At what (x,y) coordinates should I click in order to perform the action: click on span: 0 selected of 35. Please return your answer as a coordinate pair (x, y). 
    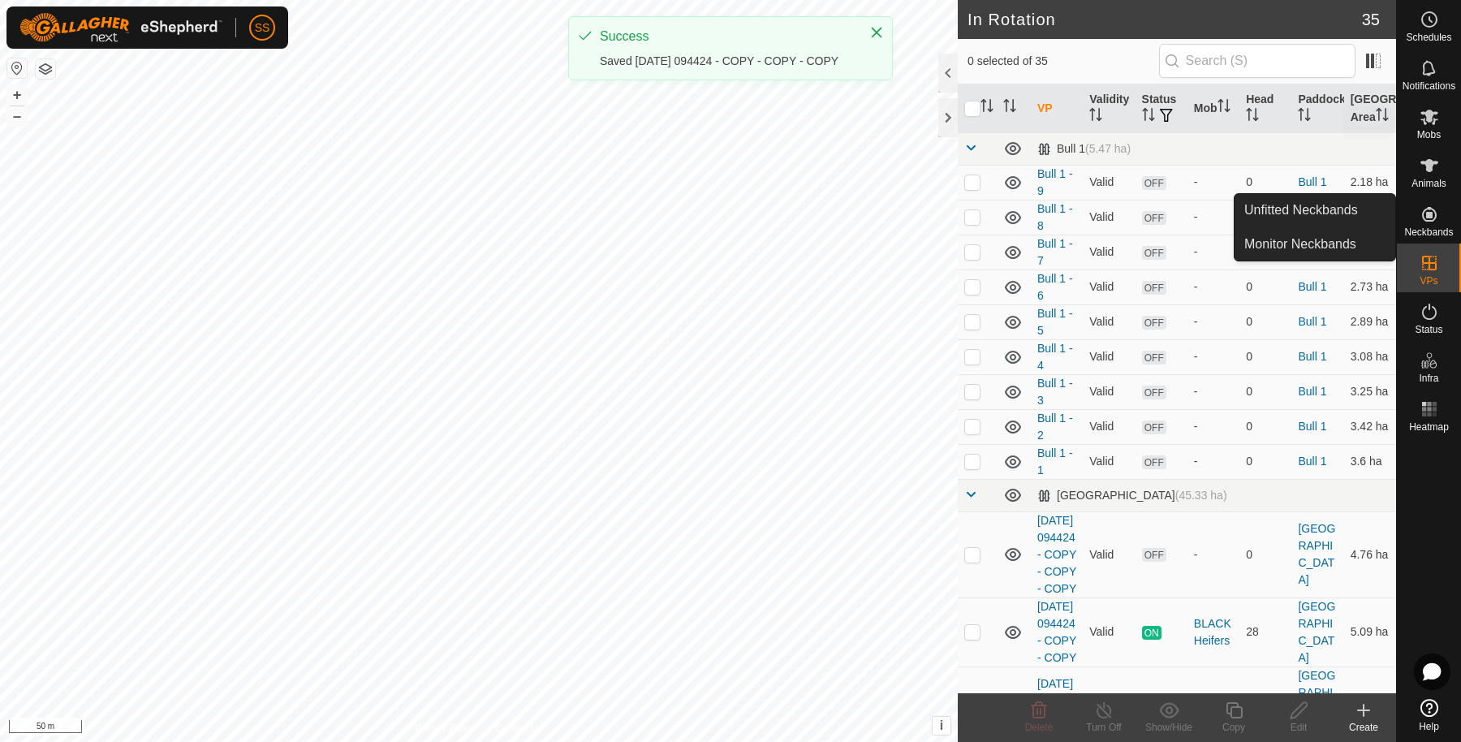
    Looking at the image, I should click on (1063, 61).